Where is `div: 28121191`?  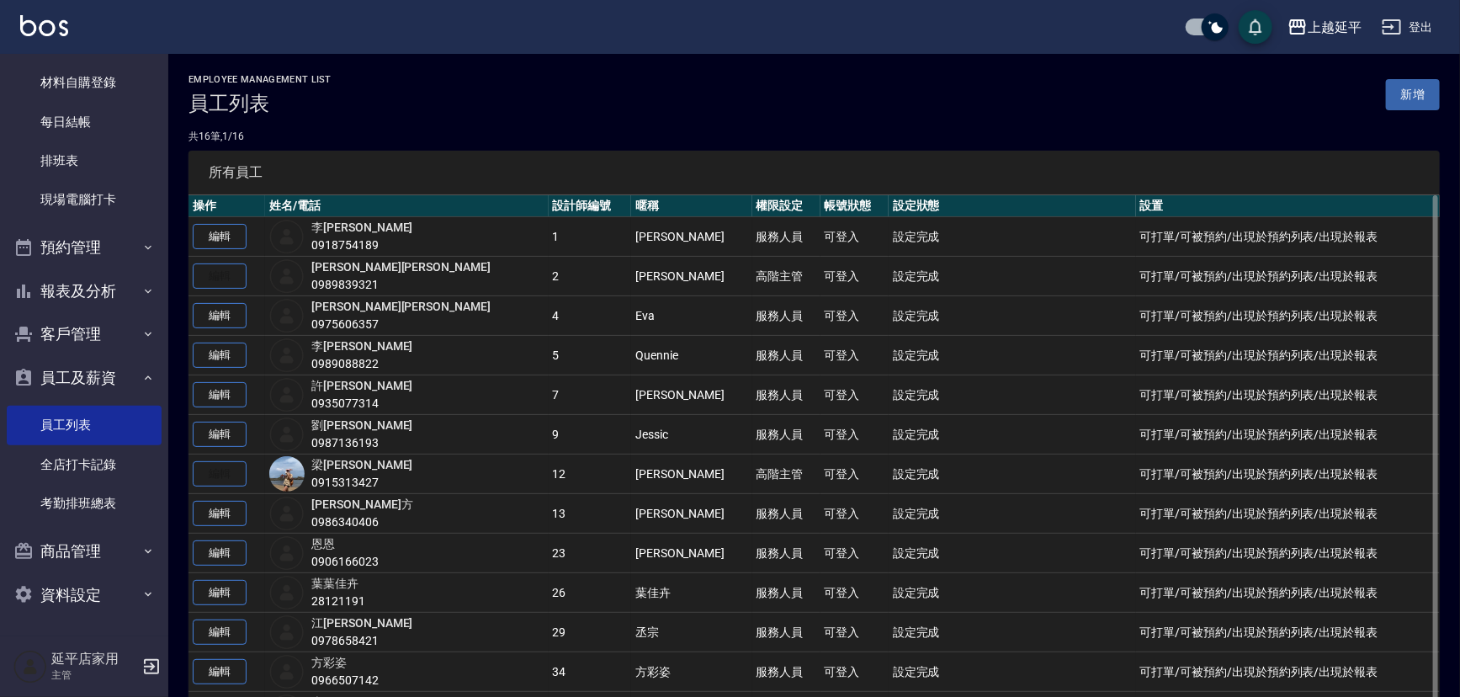 div: 28121191 is located at coordinates (338, 601).